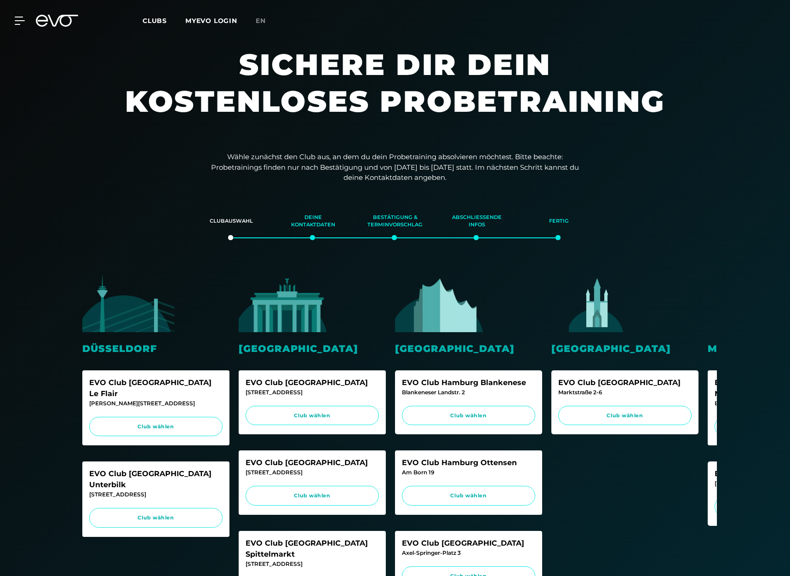 The image size is (790, 576). I want to click on div: Bestätigung & Terminvorschlag, so click(395, 221).